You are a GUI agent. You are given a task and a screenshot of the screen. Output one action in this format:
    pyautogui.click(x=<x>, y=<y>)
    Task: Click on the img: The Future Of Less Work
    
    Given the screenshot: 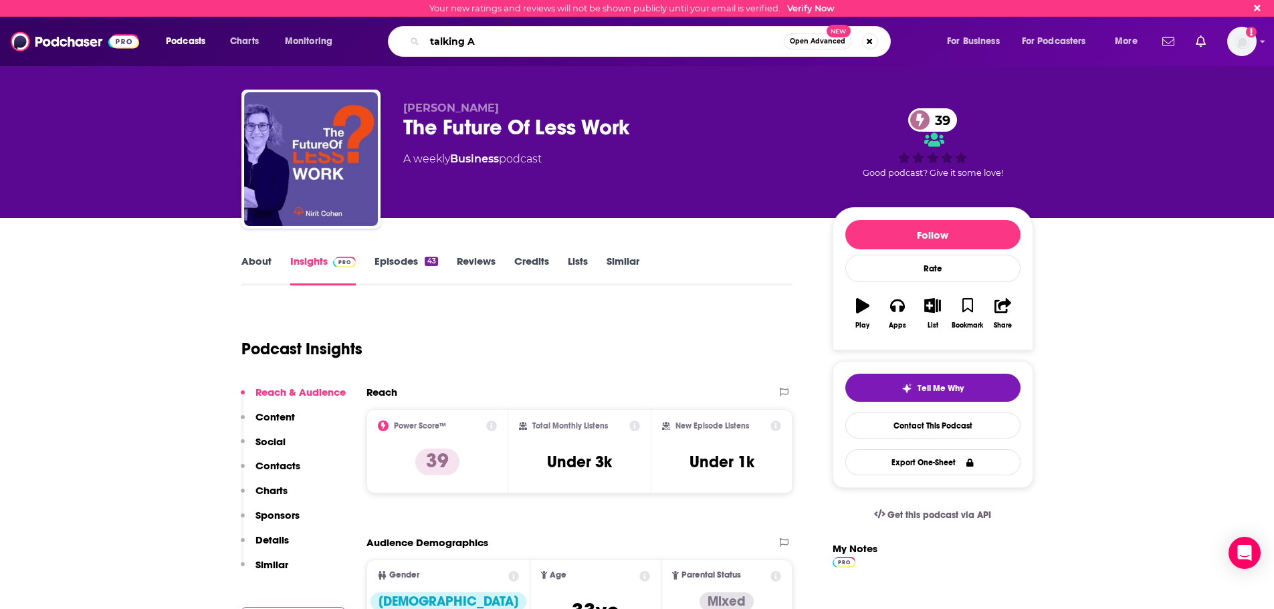 What is the action you would take?
    pyautogui.click(x=311, y=159)
    